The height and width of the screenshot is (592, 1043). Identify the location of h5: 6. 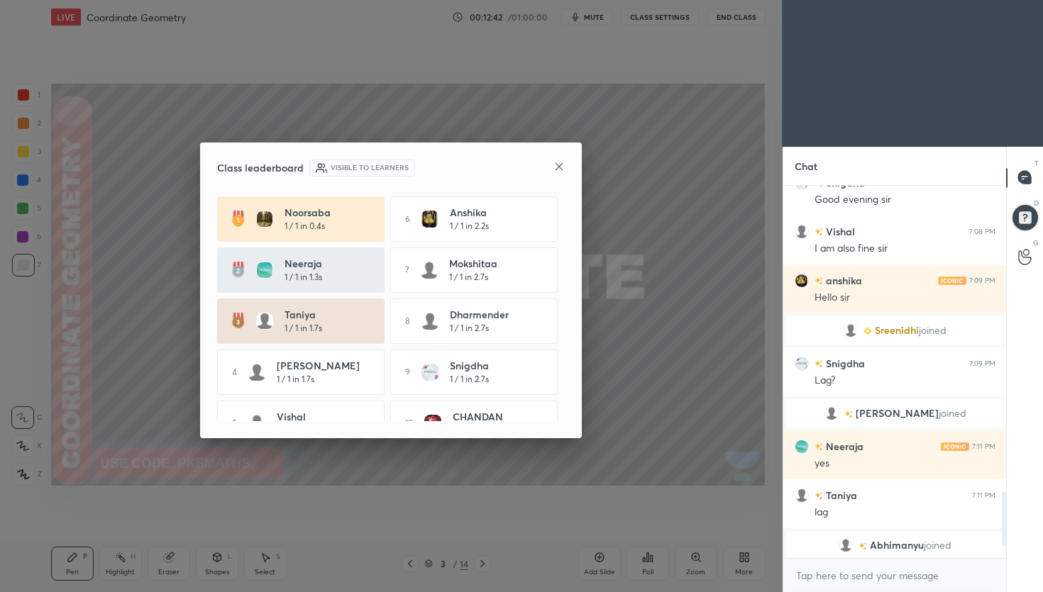
(407, 219).